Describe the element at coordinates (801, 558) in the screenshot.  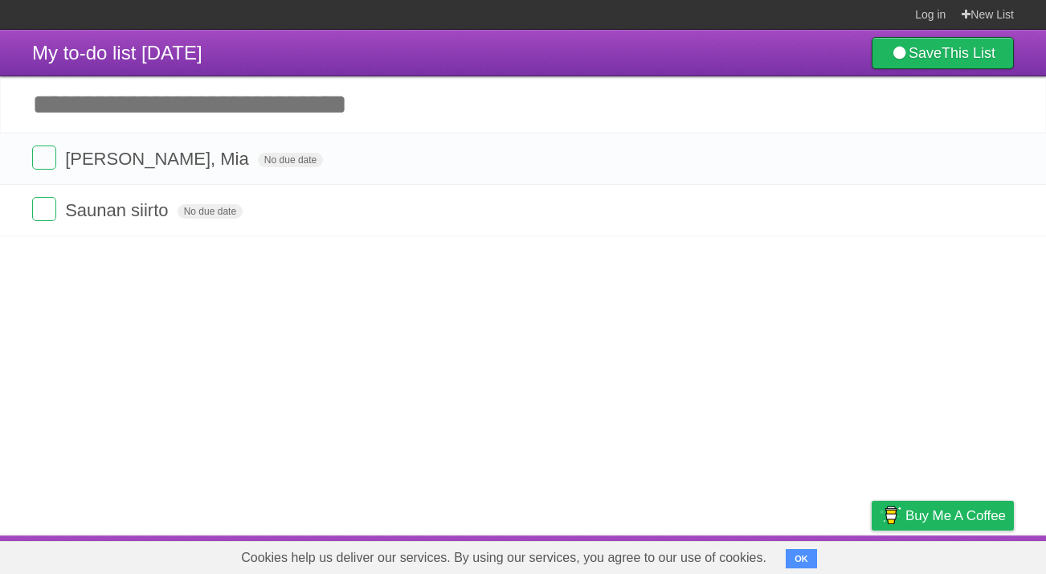
I see `button: OK` at that location.